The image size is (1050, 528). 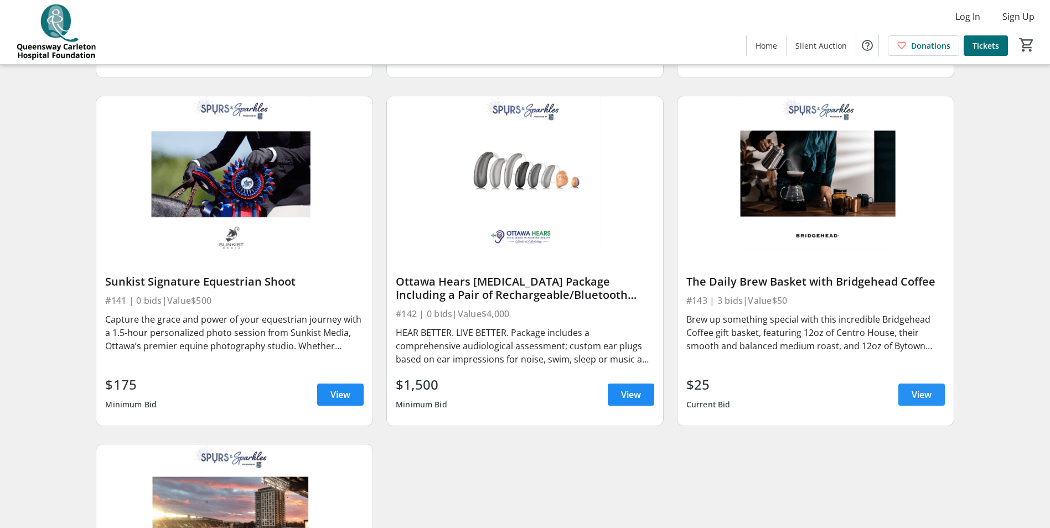 What do you see at coordinates (234, 174) in the screenshot?
I see `img: Sunkist Signature Equestrian Shoot` at bounding box center [234, 174].